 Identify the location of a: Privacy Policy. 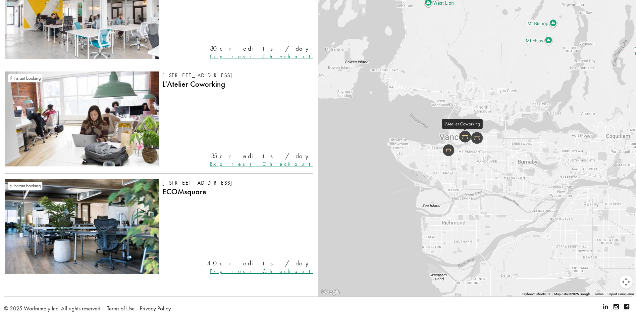
(155, 309).